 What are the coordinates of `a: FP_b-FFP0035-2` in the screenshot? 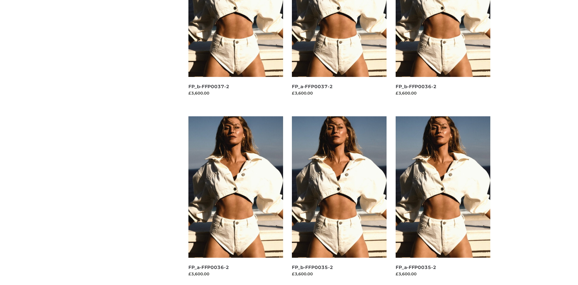 It's located at (312, 267).